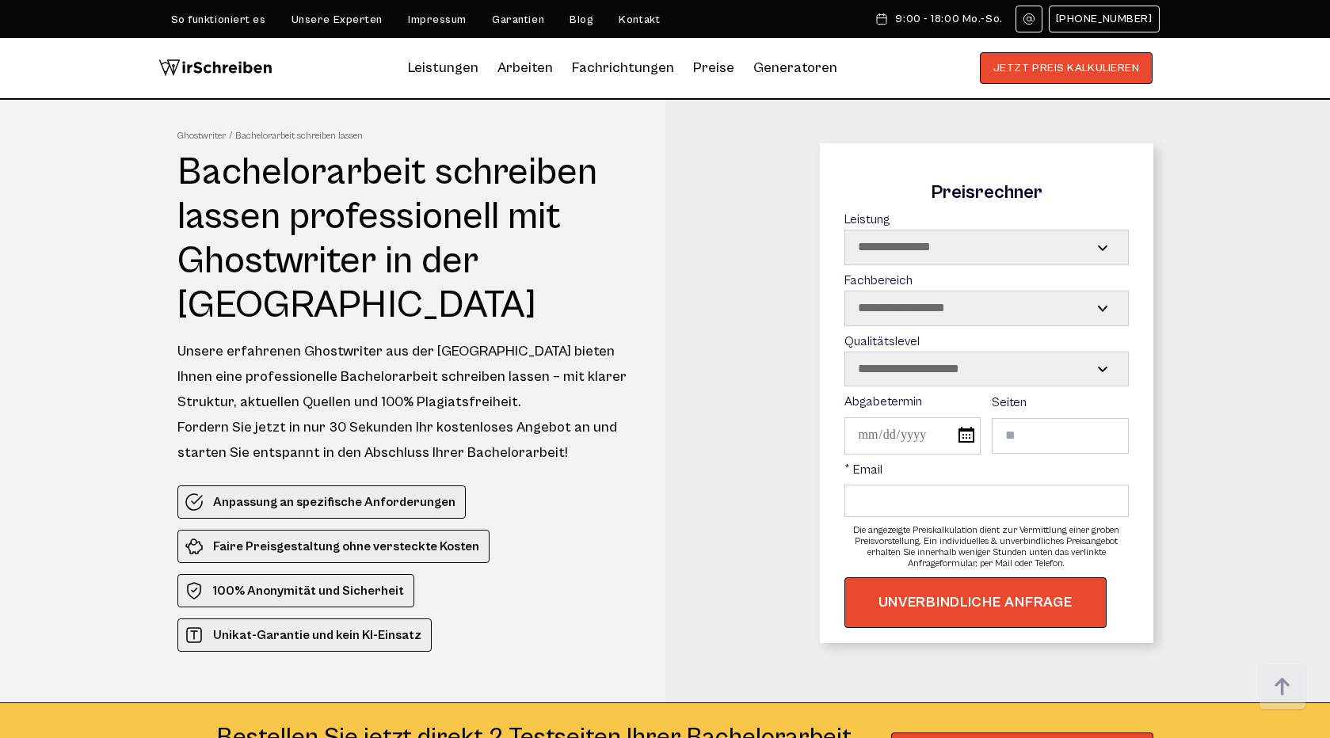  What do you see at coordinates (194, 591) in the screenshot?
I see `img: 100% Anonymität und Sicherheit` at bounding box center [194, 591].